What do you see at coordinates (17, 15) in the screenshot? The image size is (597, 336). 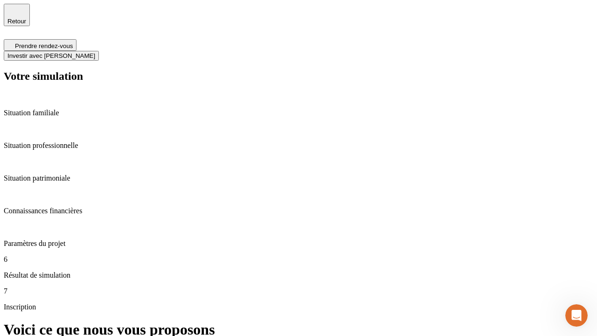 I see `button: Retour` at bounding box center [17, 15].